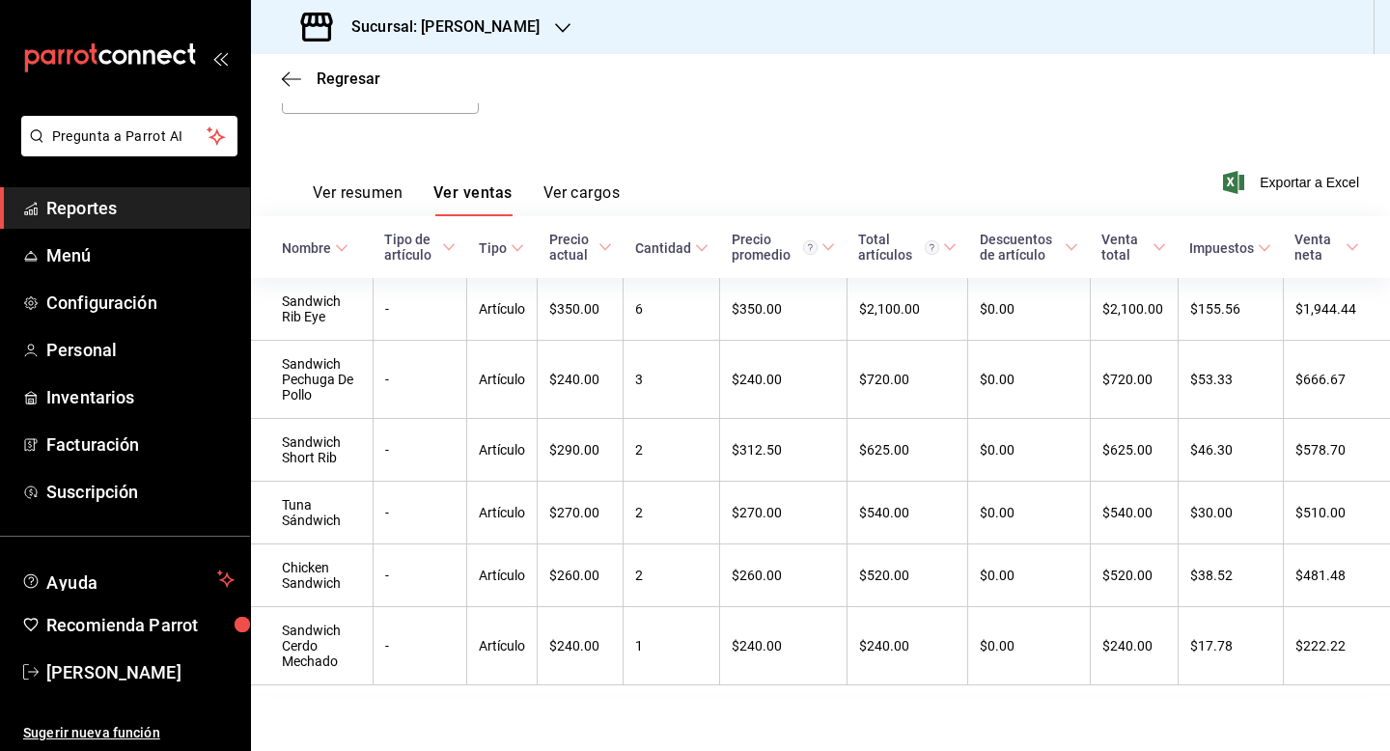 This screenshot has height=751, width=1390. What do you see at coordinates (125, 150) in the screenshot?
I see `a: Pregunta a Parrot AI` at bounding box center [125, 150].